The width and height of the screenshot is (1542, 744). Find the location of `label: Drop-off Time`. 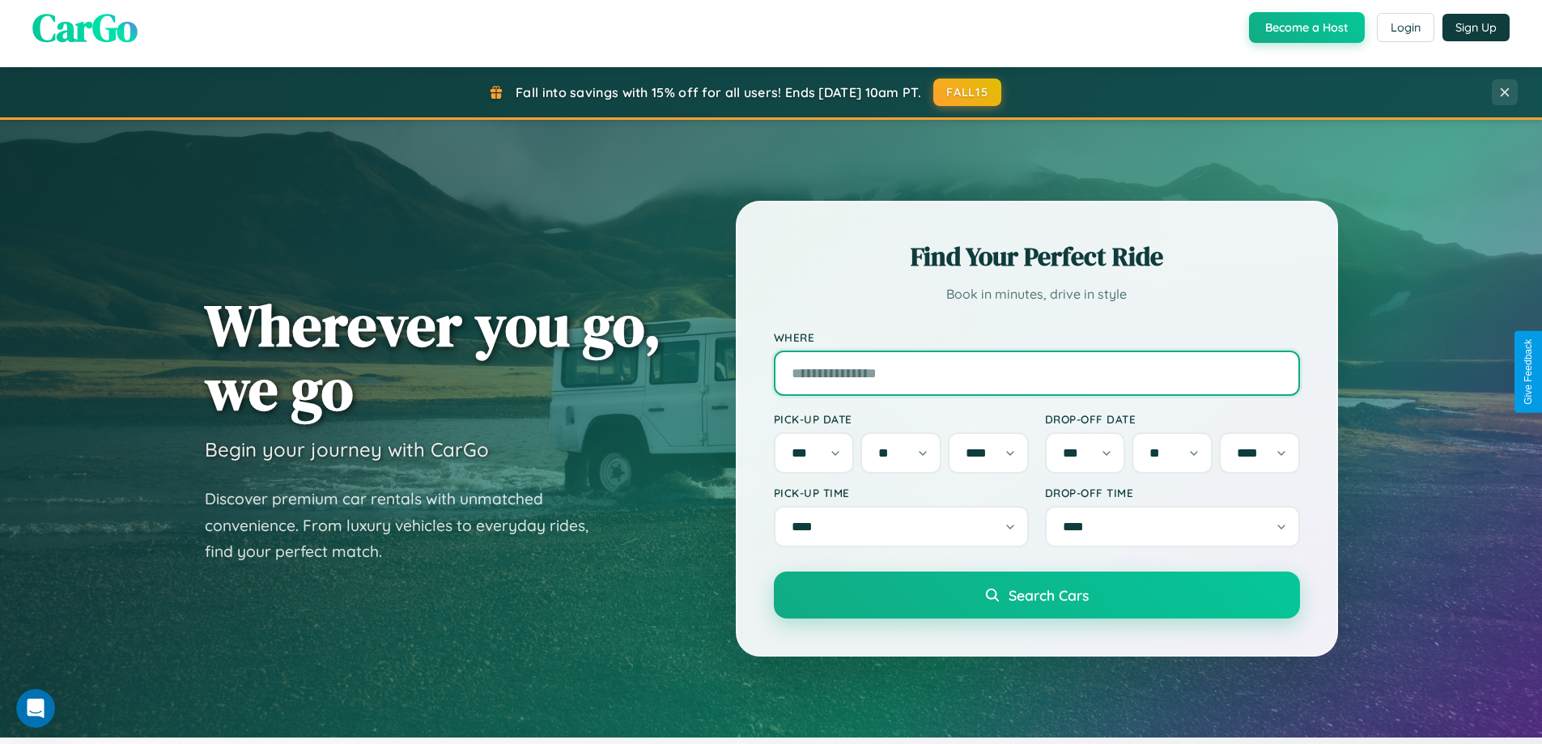

label: Drop-off Time is located at coordinates (1172, 492).